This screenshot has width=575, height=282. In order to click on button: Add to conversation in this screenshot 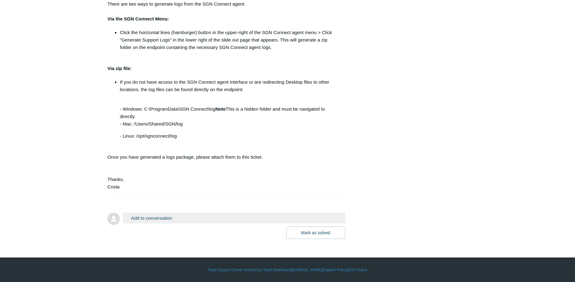, I will do `click(234, 218)`.